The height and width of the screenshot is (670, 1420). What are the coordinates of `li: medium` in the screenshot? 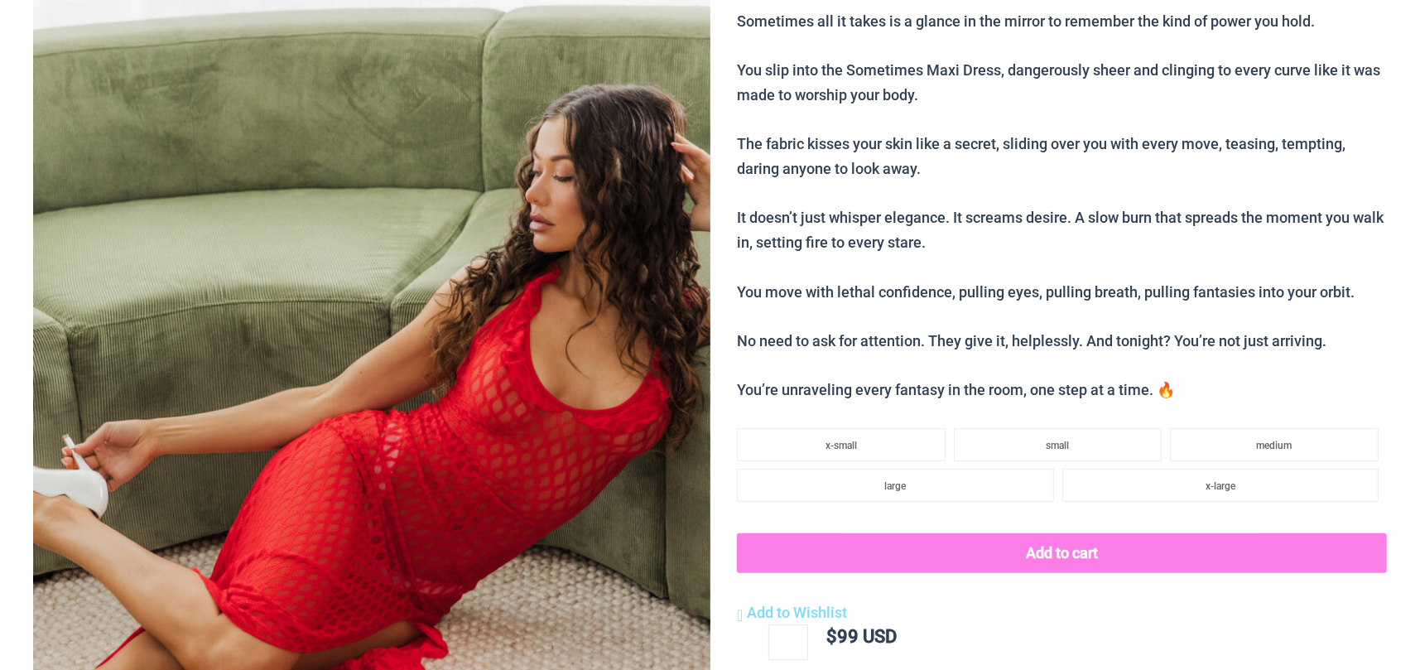 It's located at (1275, 445).